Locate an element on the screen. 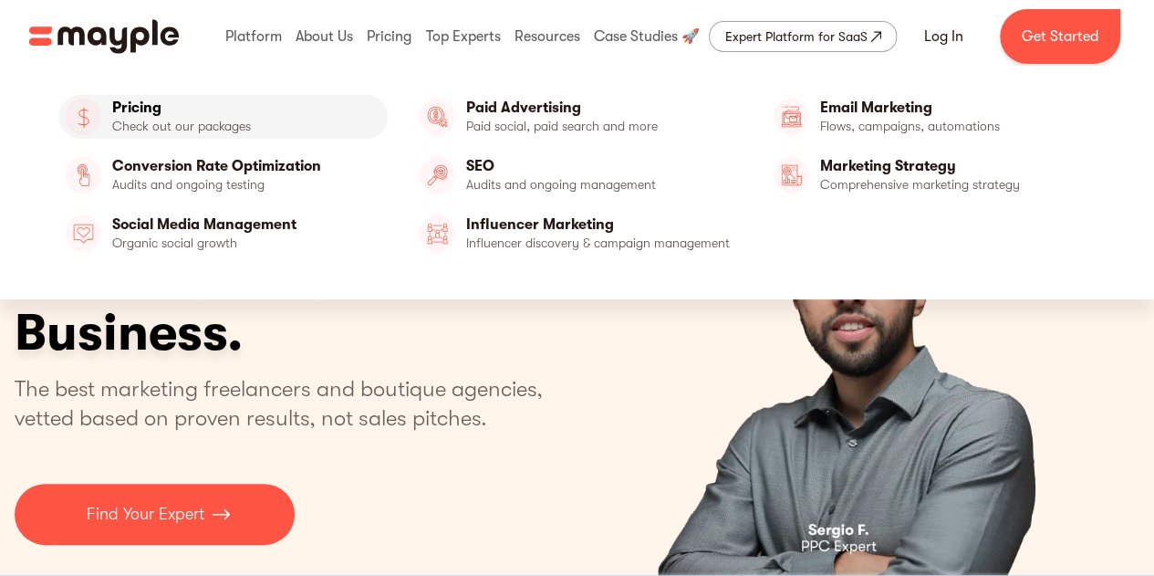 This screenshot has width=1154, height=576. p: Find Your Expert is located at coordinates (145, 514).